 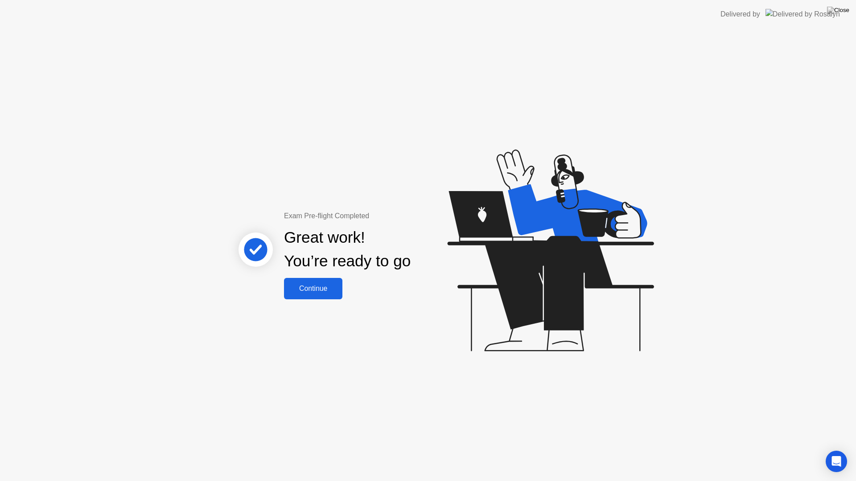 I want to click on img: Delivered by Rosalyn, so click(x=802, y=14).